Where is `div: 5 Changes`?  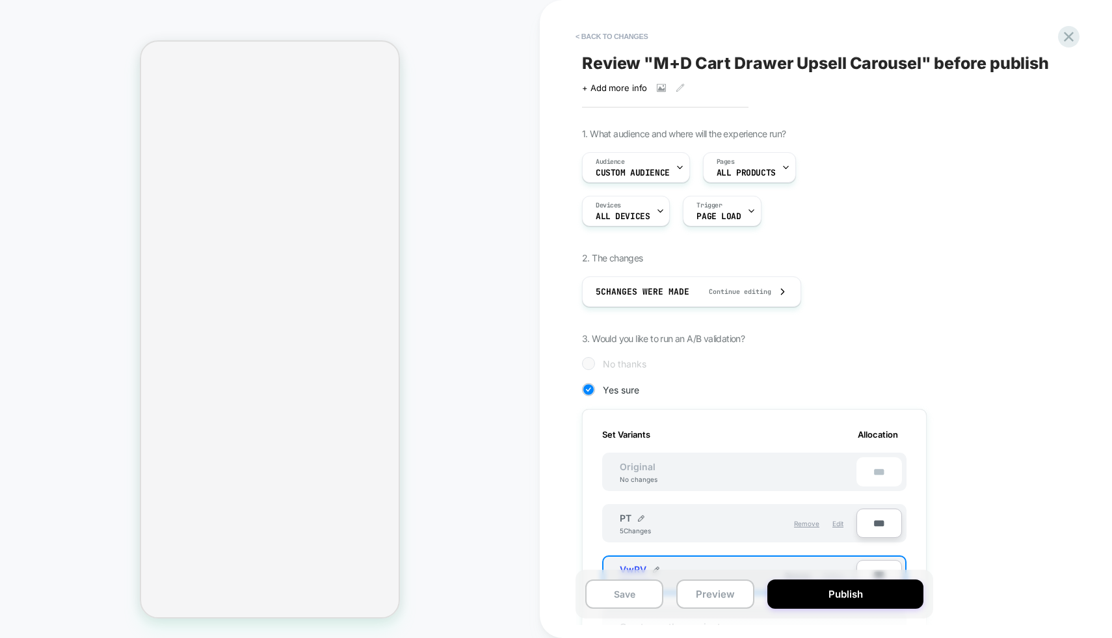
div: 5 Changes is located at coordinates (640, 531).